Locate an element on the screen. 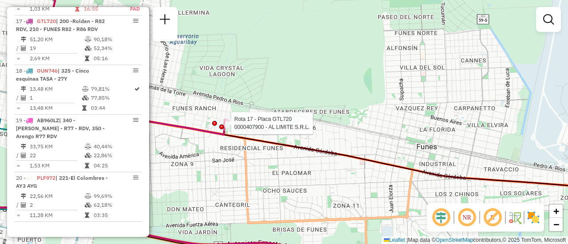 Image resolution: width=568 pixels, height=244 pixels. td: 22 is located at coordinates (57, 156).